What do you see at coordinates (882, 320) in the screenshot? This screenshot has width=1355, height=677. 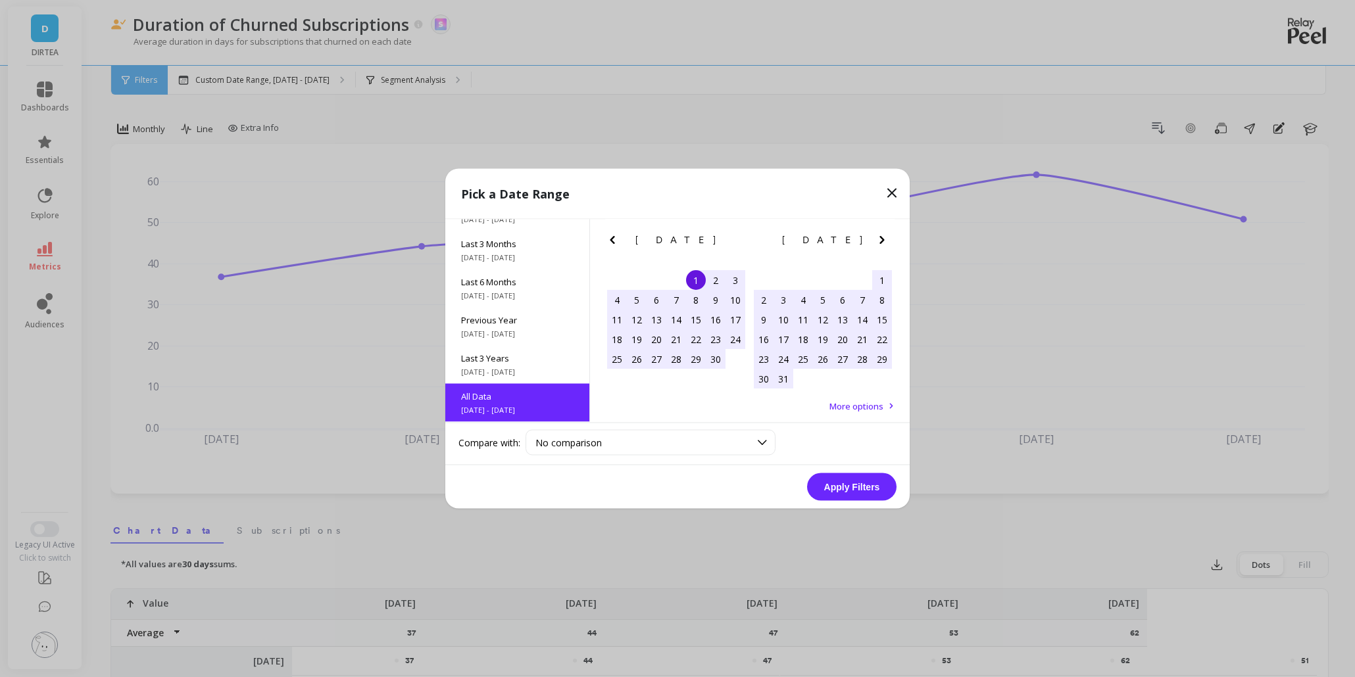 I see `div: Choose Saturday, July 15th, 2017` at bounding box center [882, 320].